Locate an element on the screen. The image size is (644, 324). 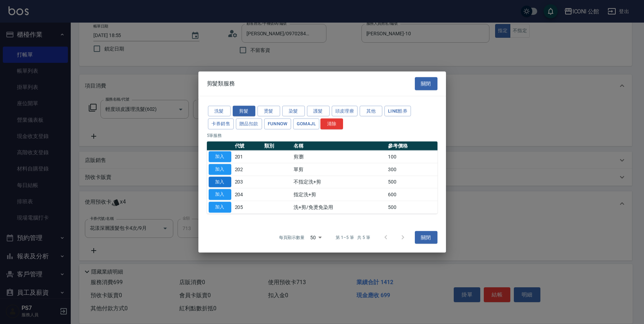
td: 單剪 is located at coordinates (339, 170).